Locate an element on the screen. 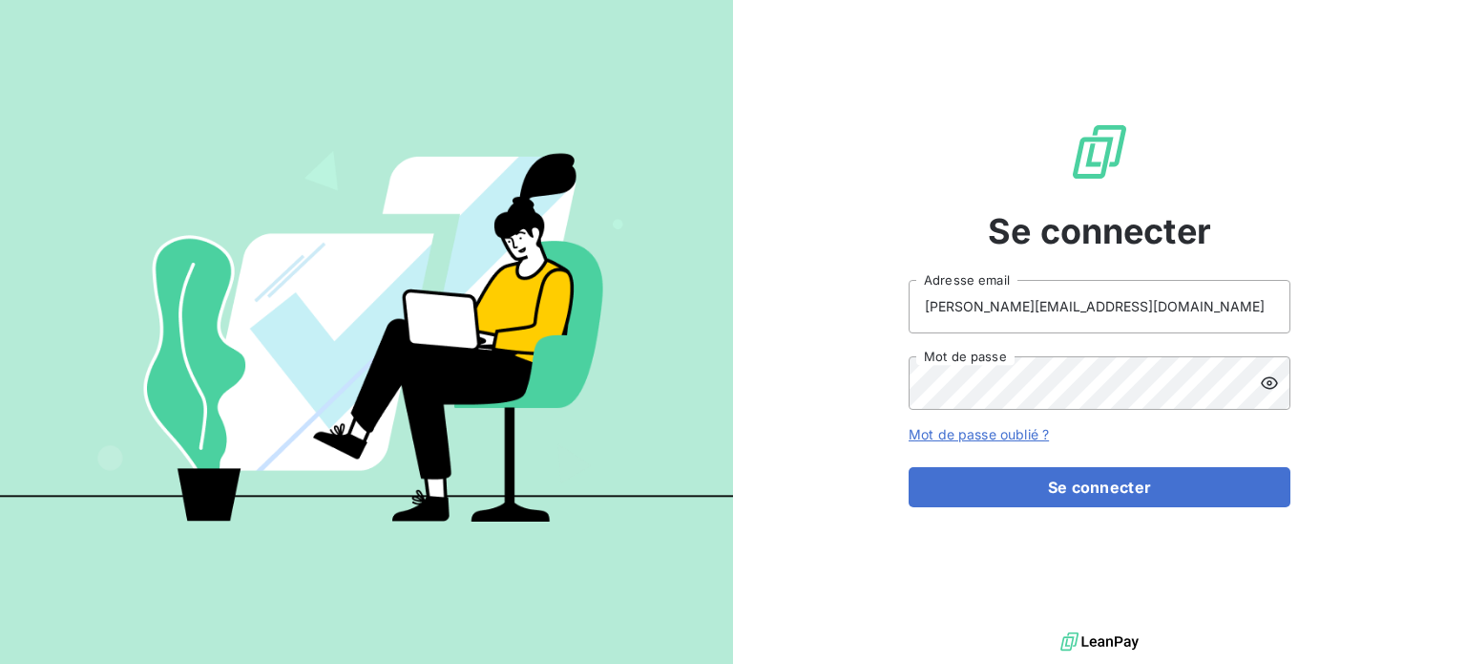 The width and height of the screenshot is (1466, 664). img: logo is located at coordinates (1100, 642).